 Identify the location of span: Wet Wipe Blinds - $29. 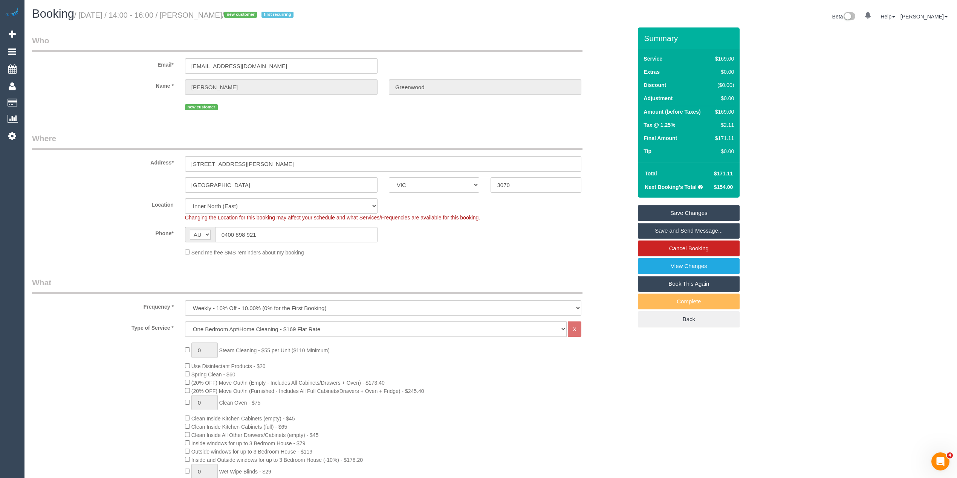
(245, 472).